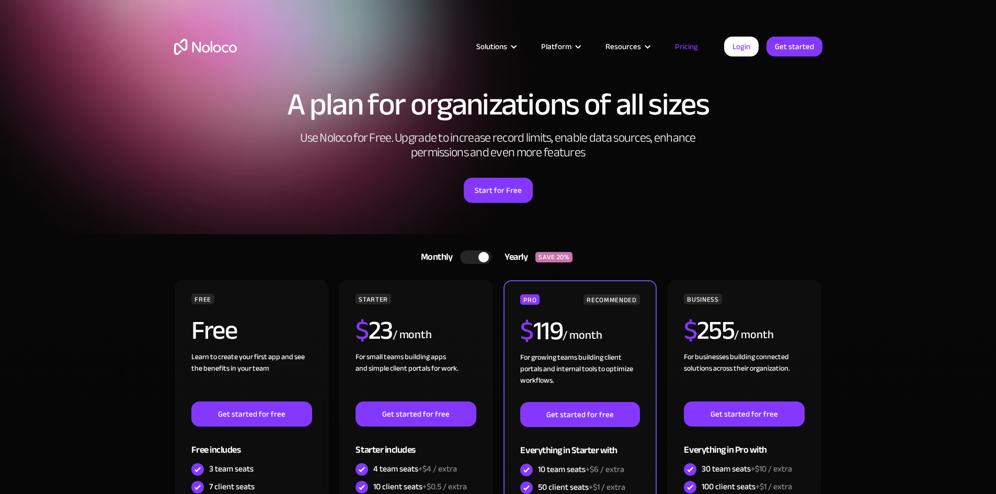 This screenshot has width=996, height=494. Describe the element at coordinates (498, 145) in the screenshot. I see `h2: Use Noloco for Free. Upgrade to increase record limits, enable data sources, enhance permissions ...` at that location.